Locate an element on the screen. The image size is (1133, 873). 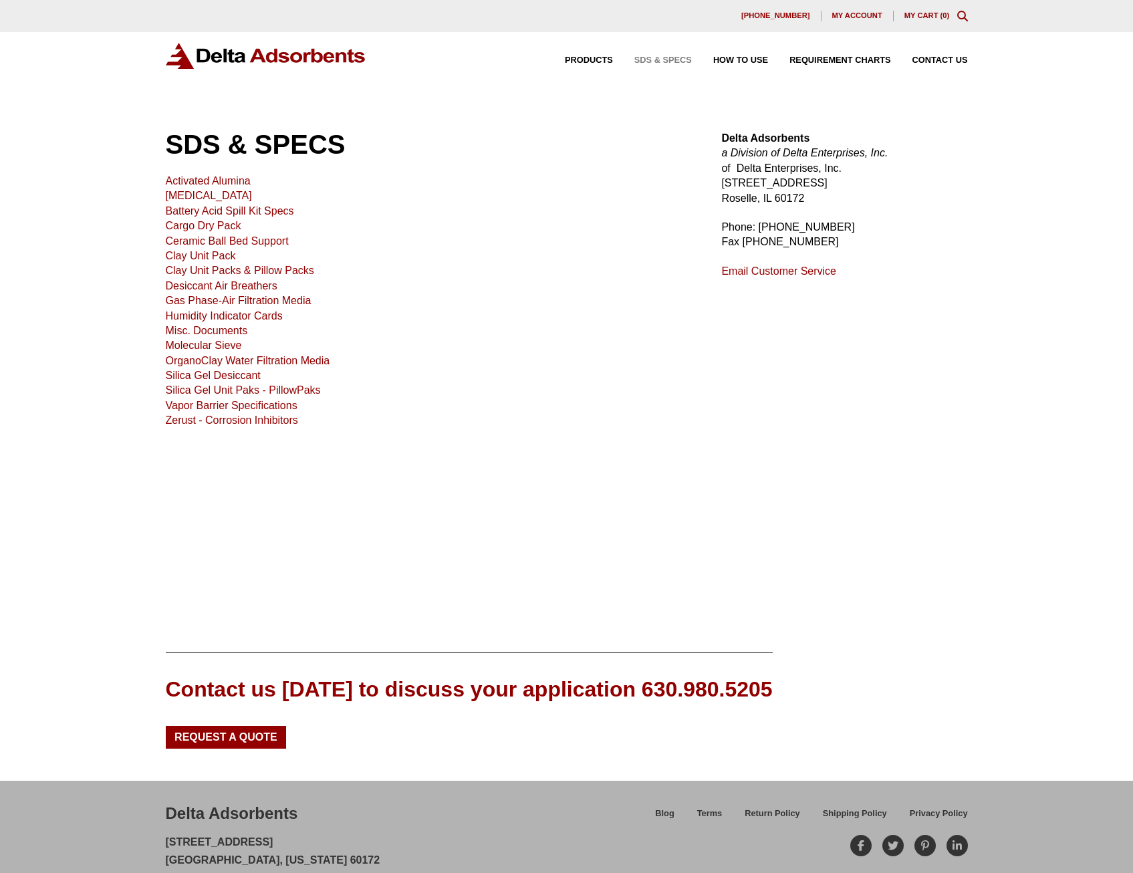
div: Delta Adsorbents is located at coordinates (232, 813).